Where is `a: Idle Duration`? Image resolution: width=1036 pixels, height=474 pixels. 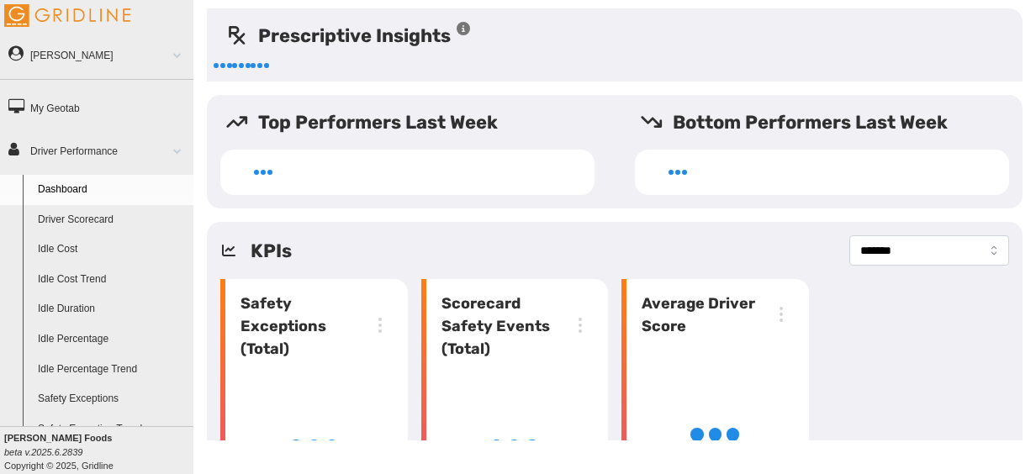 a: Idle Duration is located at coordinates (112, 309).